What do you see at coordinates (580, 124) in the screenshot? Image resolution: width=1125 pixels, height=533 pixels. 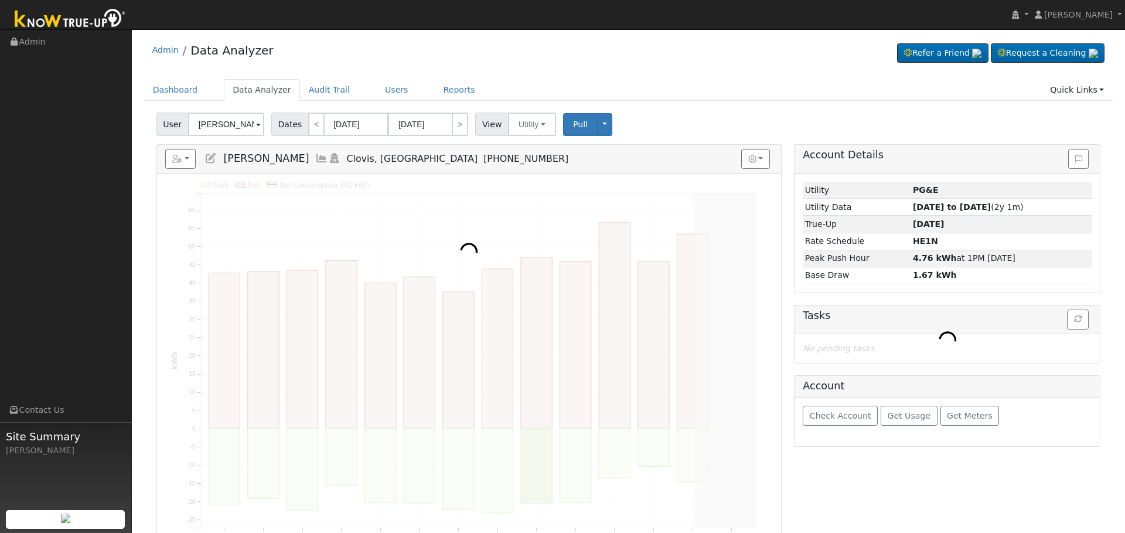 I see `span: Pull` at bounding box center [580, 124].